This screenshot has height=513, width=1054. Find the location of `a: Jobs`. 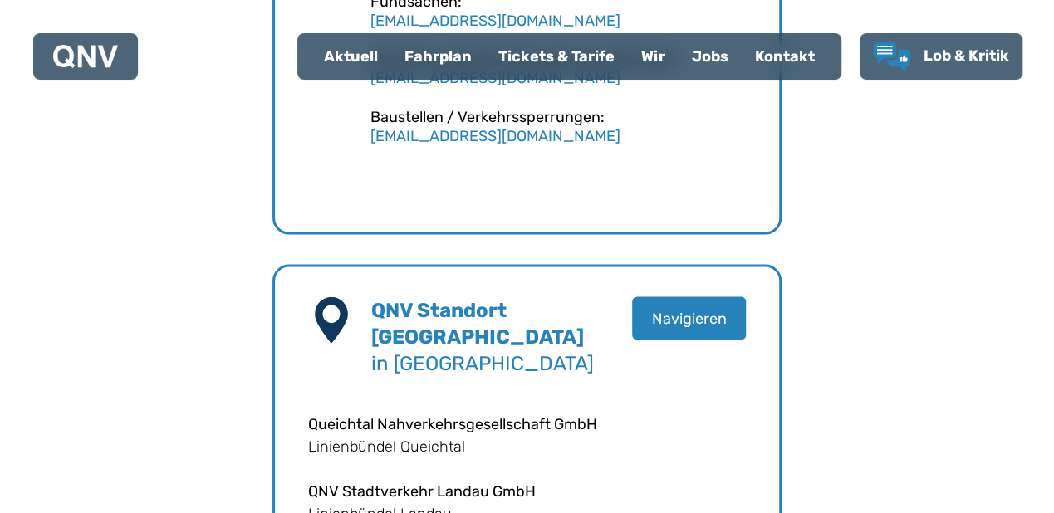

a: Jobs is located at coordinates (710, 56).